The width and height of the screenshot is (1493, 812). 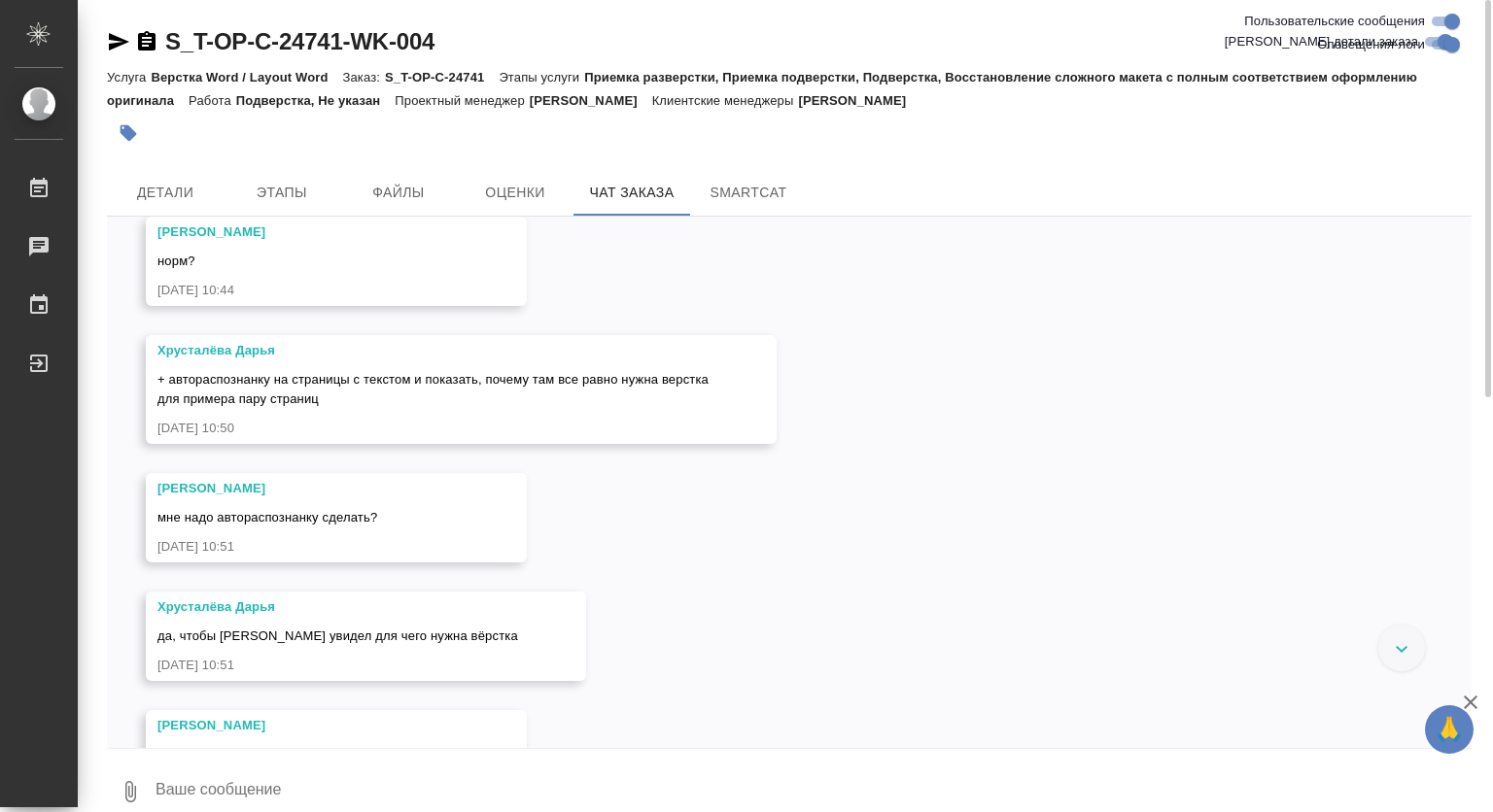 What do you see at coordinates (432, 389) in the screenshot?
I see `span: + автораспознанку на страницы с текстом и показать, почему там все равно нужна верстка для пример...` at bounding box center [432, 389].